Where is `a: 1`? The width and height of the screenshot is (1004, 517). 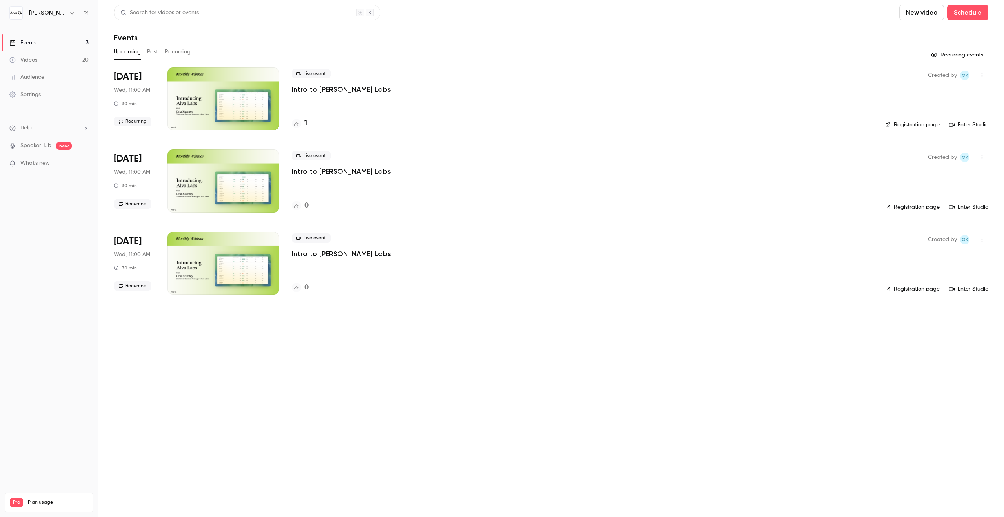
a: 1 is located at coordinates (299, 123).